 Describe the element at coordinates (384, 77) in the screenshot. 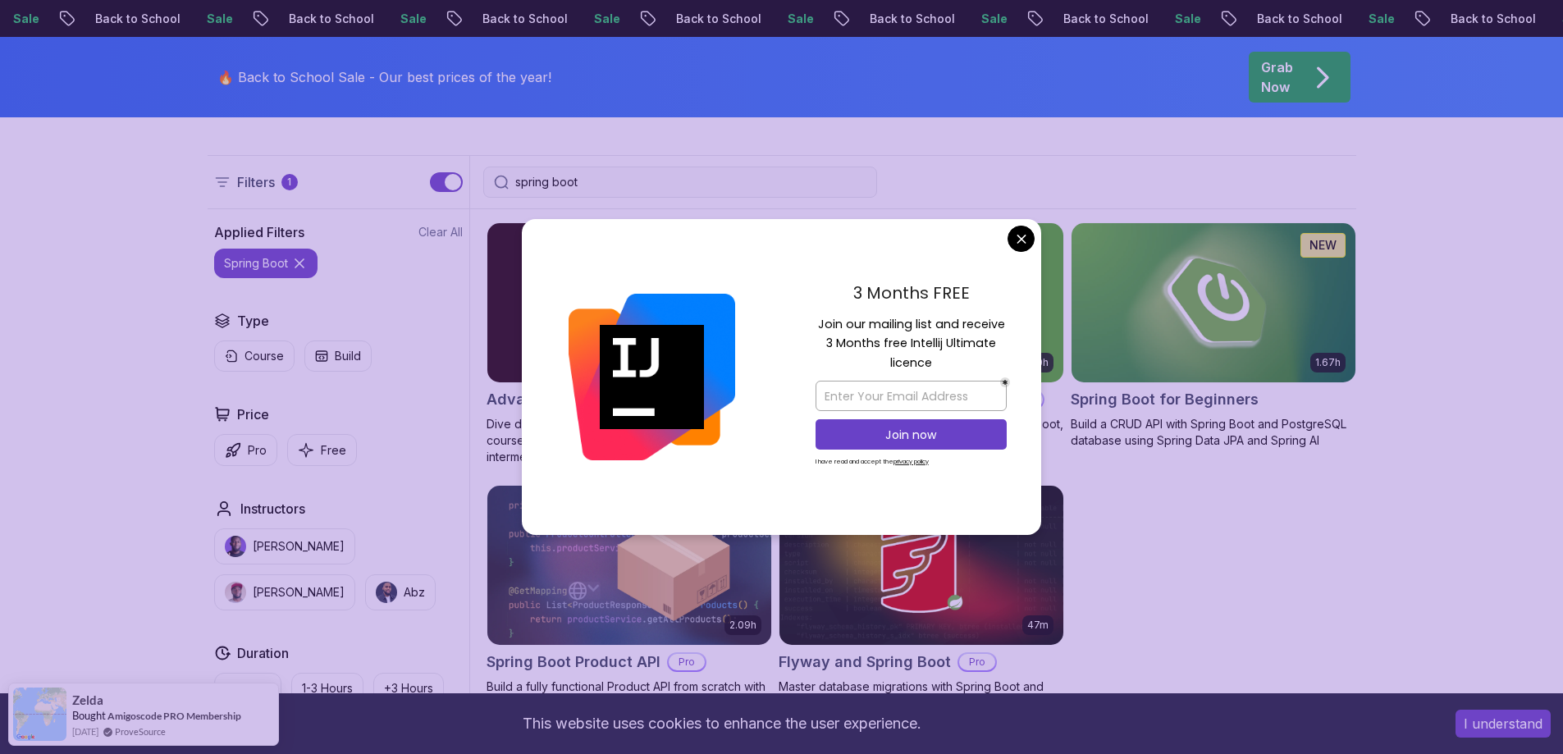

I see `p: 🔥 Back to School Sale - Our best prices of the year!` at that location.